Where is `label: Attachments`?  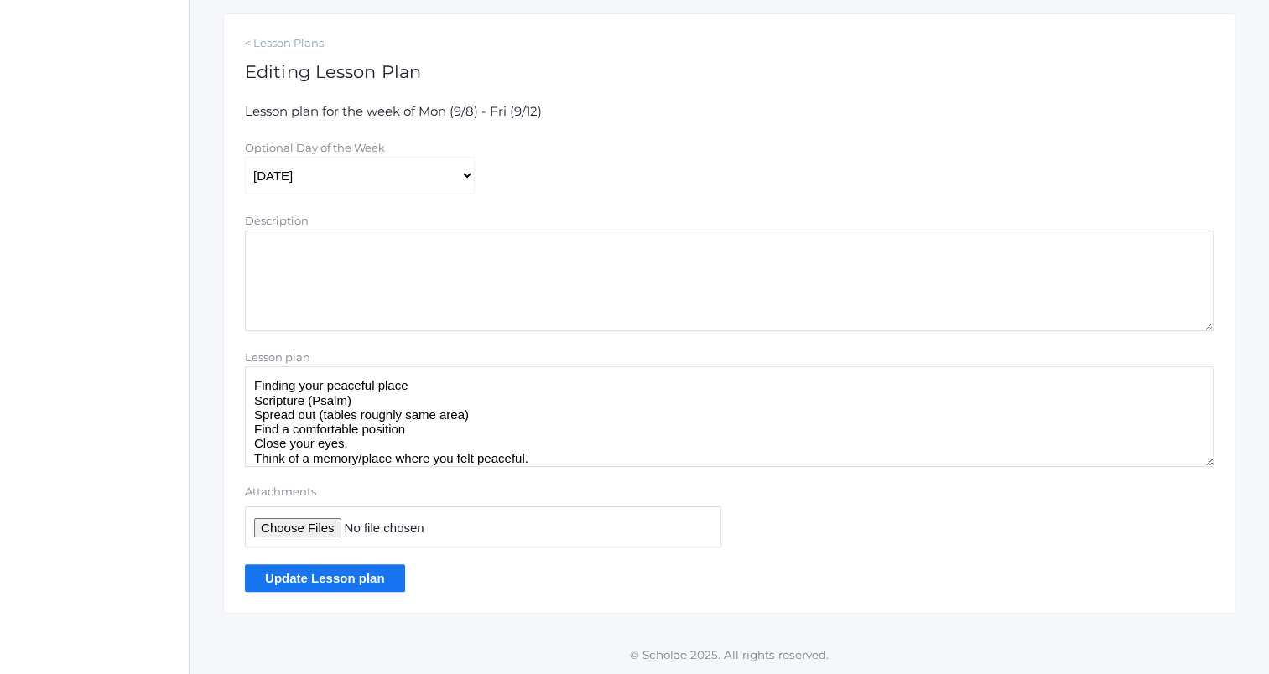 label: Attachments is located at coordinates (483, 492).